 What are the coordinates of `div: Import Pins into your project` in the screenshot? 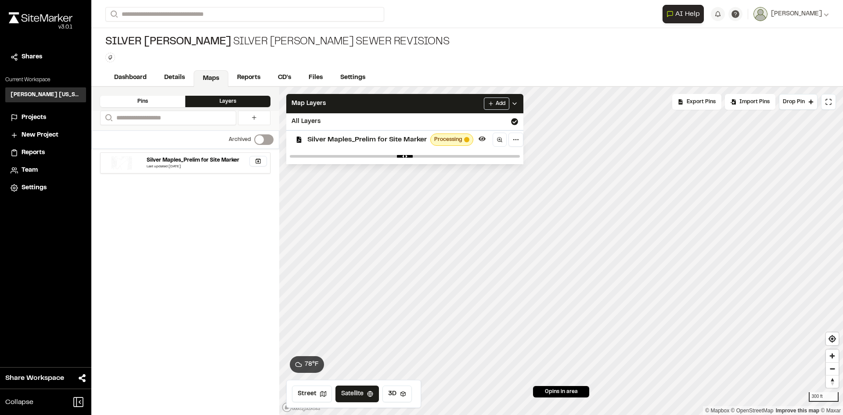 It's located at (750, 102).